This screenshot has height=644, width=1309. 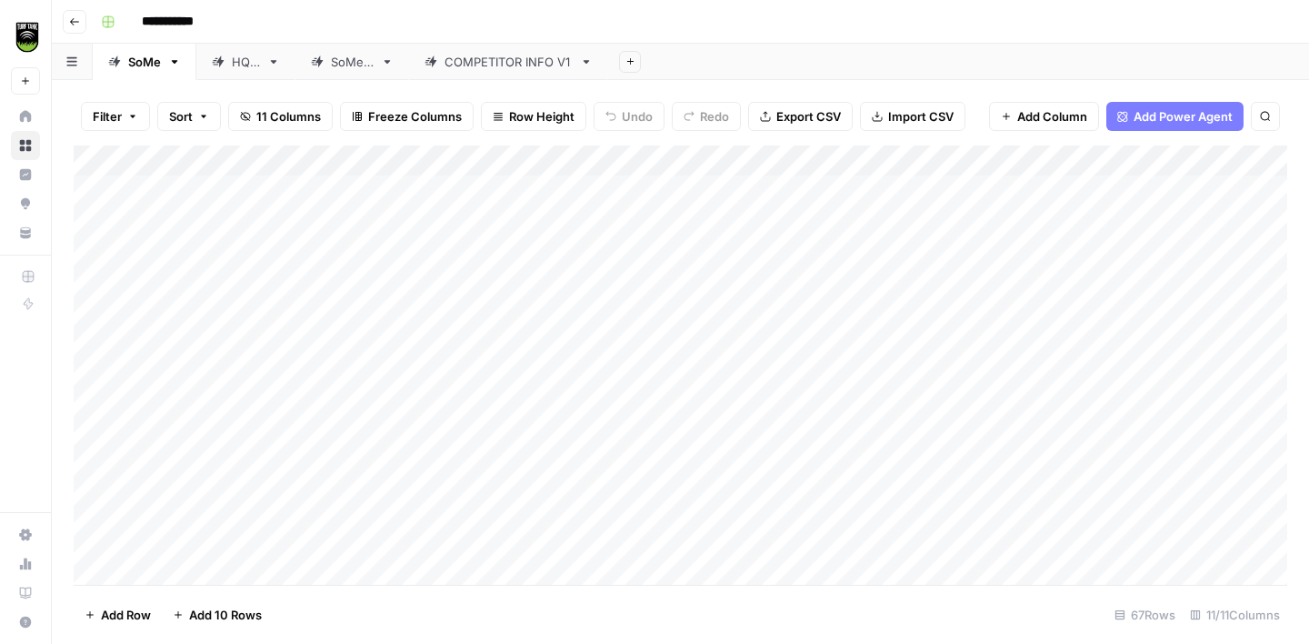 What do you see at coordinates (25, 204) in the screenshot?
I see `a: Opportunities` at bounding box center [25, 204].